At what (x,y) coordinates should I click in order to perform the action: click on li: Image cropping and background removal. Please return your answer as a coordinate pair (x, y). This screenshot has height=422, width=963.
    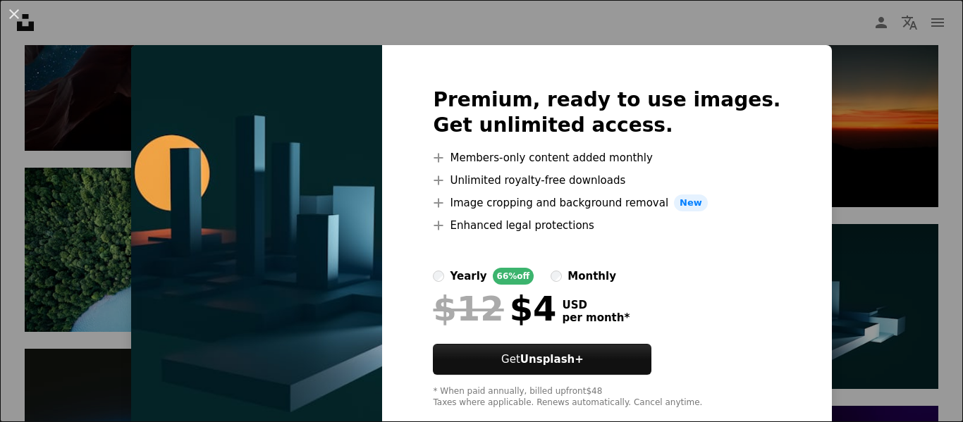
    Looking at the image, I should click on (606, 203).